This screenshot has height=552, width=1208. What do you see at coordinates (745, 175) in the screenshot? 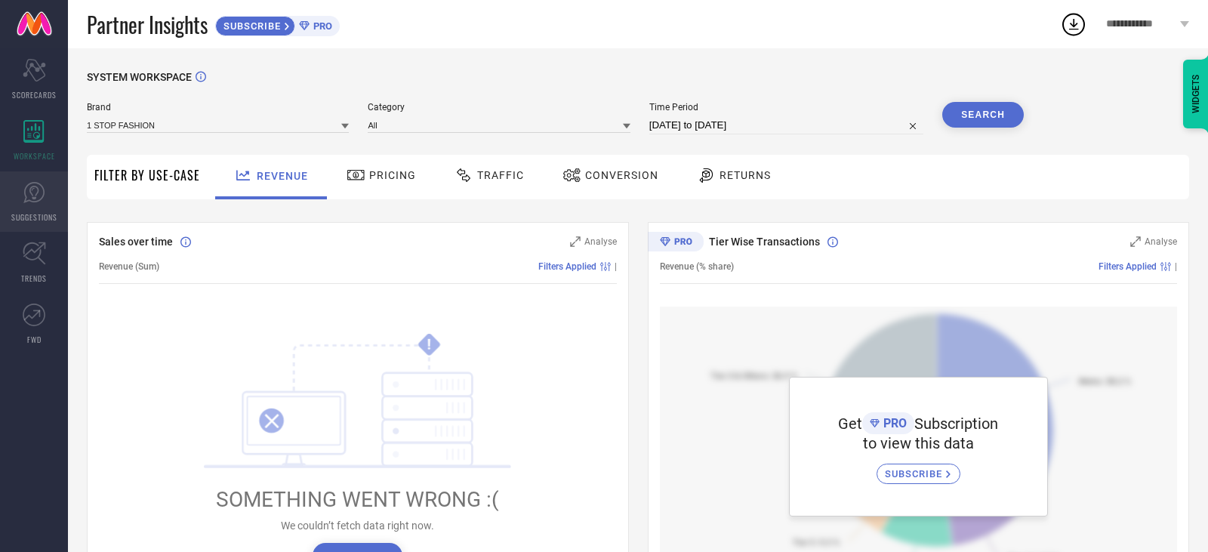
I see `span: Returns` at bounding box center [745, 175].